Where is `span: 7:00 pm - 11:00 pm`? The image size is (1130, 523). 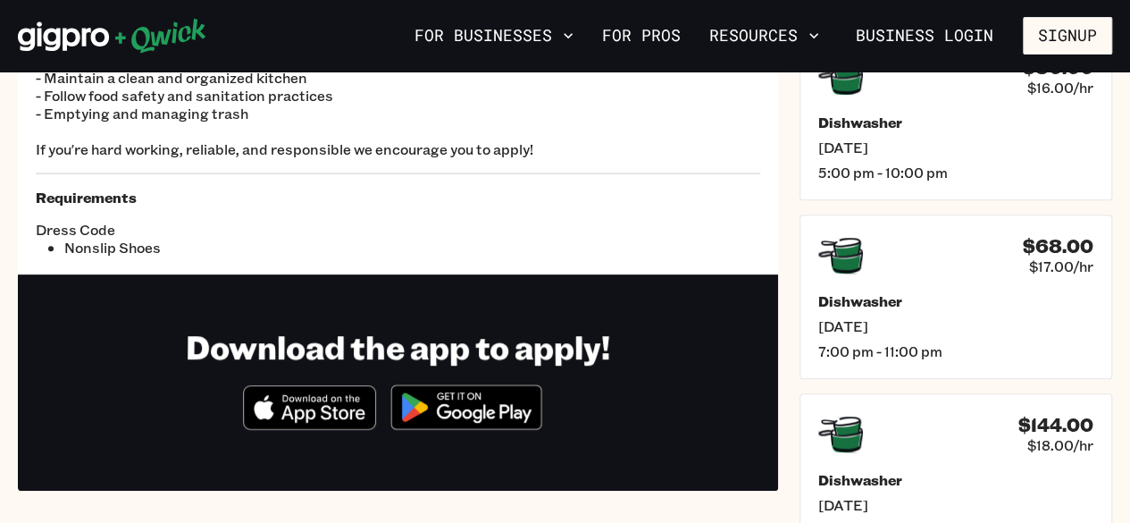 span: 7:00 pm - 11:00 pm is located at coordinates (956, 351).